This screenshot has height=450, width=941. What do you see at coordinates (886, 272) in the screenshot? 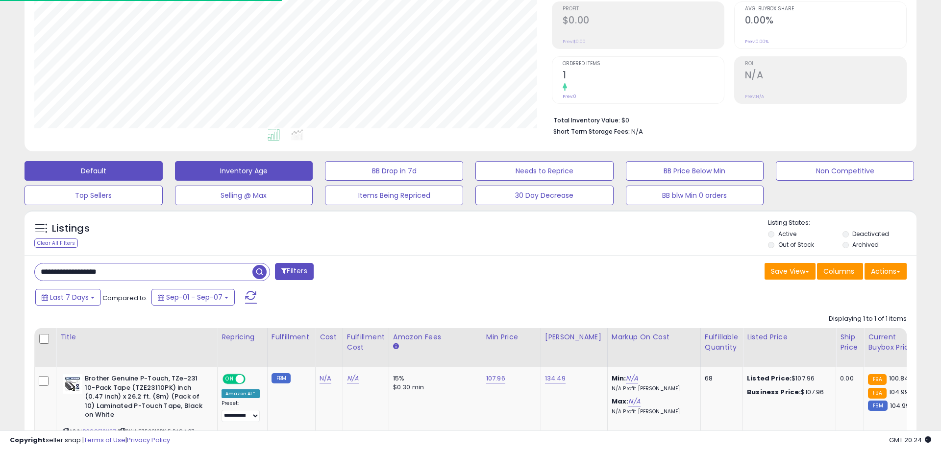
I see `button: Actions` at bounding box center [886, 272].